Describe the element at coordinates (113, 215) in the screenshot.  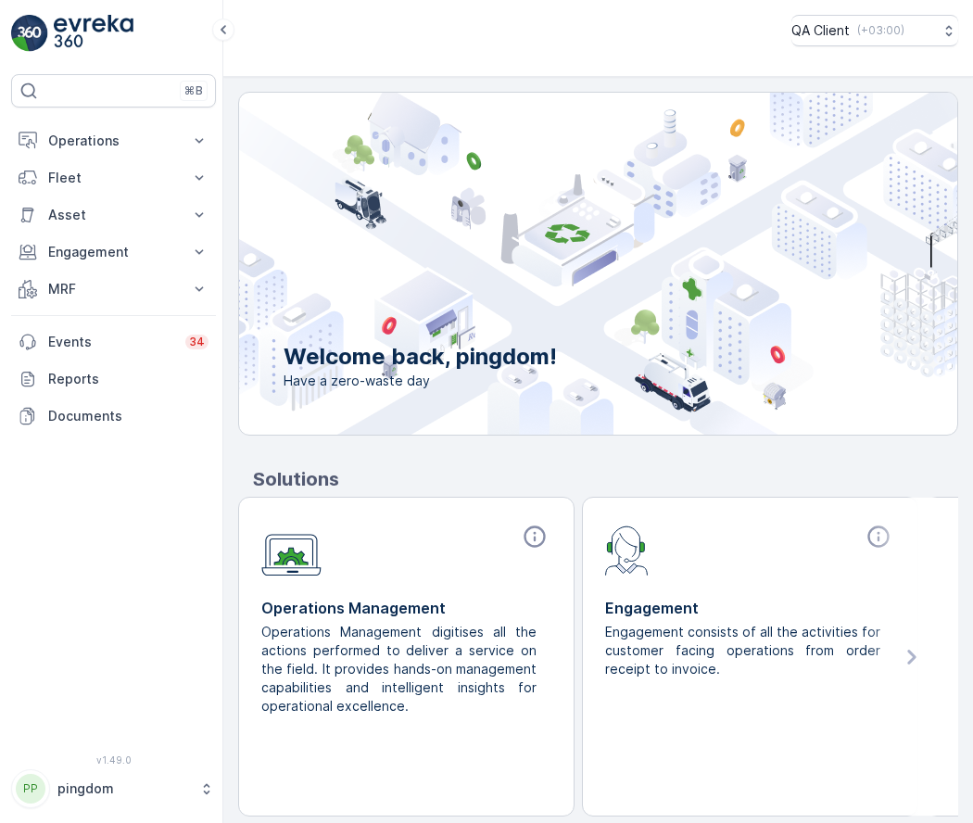
I see `p: Asset` at that location.